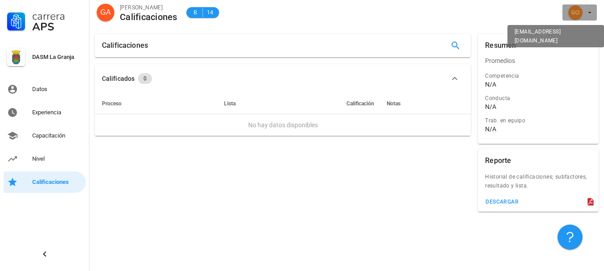 This screenshot has width=604, height=271. Describe the element at coordinates (45, 113) in the screenshot. I see `a: Experiencia` at that location.